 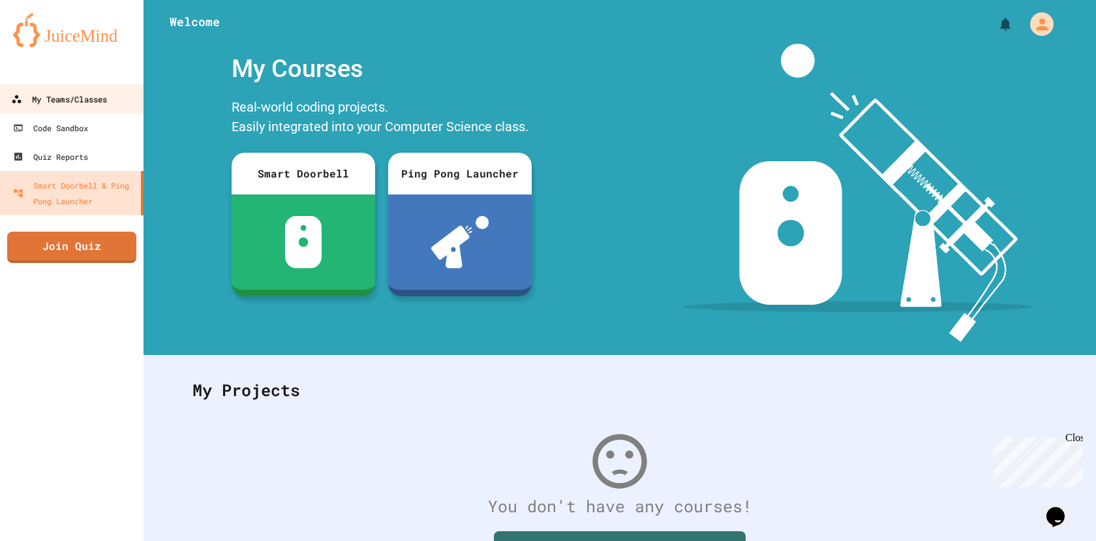 I want to click on div: My Notifications, so click(x=995, y=24).